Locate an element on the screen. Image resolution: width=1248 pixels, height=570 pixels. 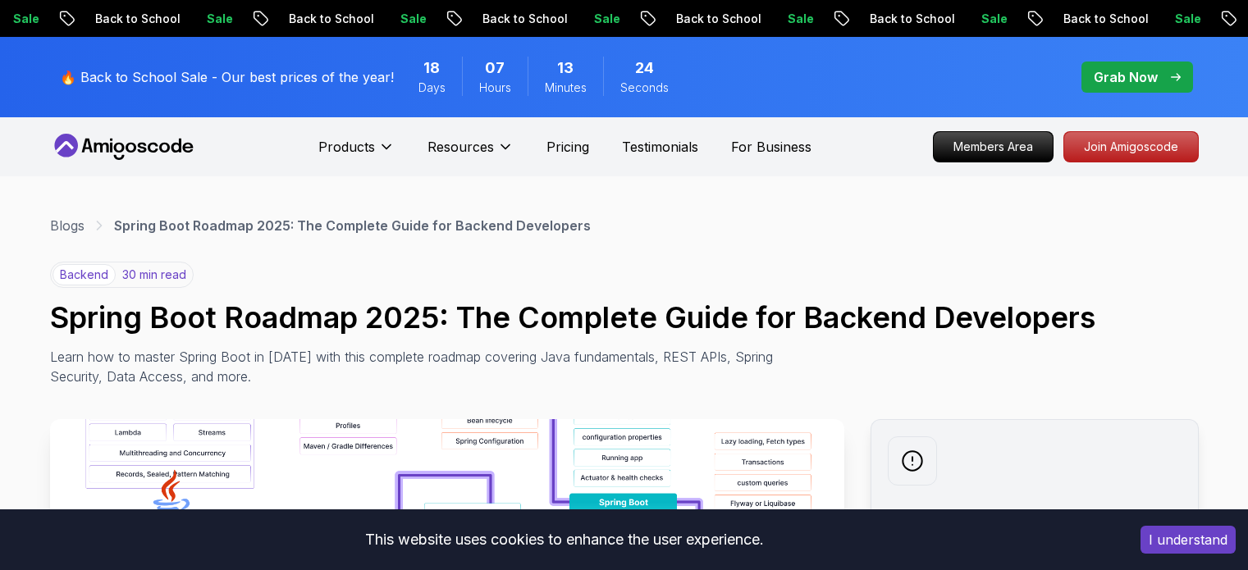
a: Testimonials is located at coordinates (660, 147).